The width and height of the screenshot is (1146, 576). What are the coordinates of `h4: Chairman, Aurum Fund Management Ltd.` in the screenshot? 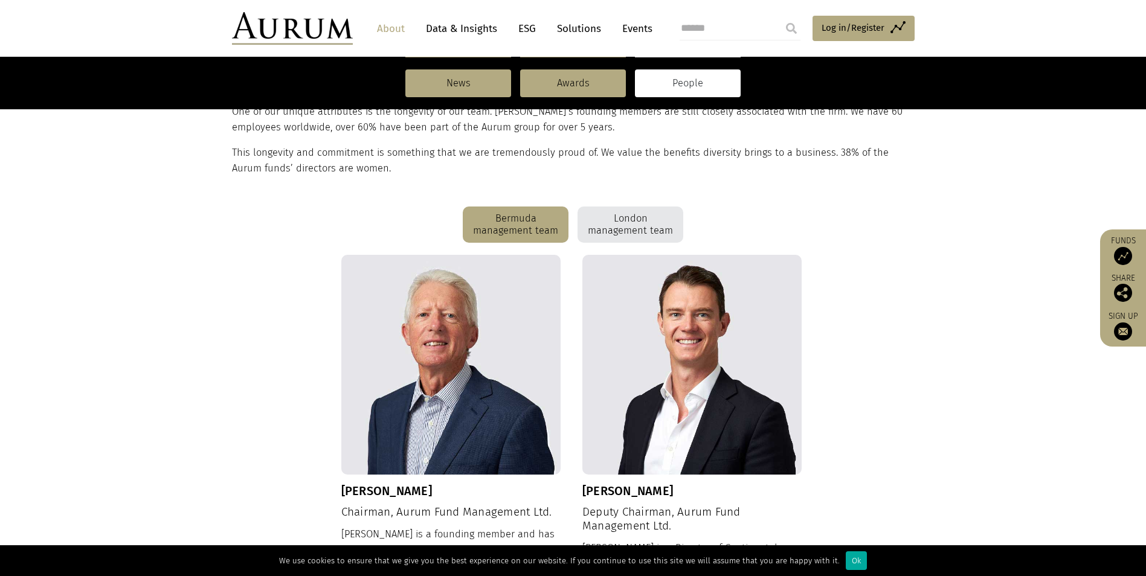 It's located at (451, 512).